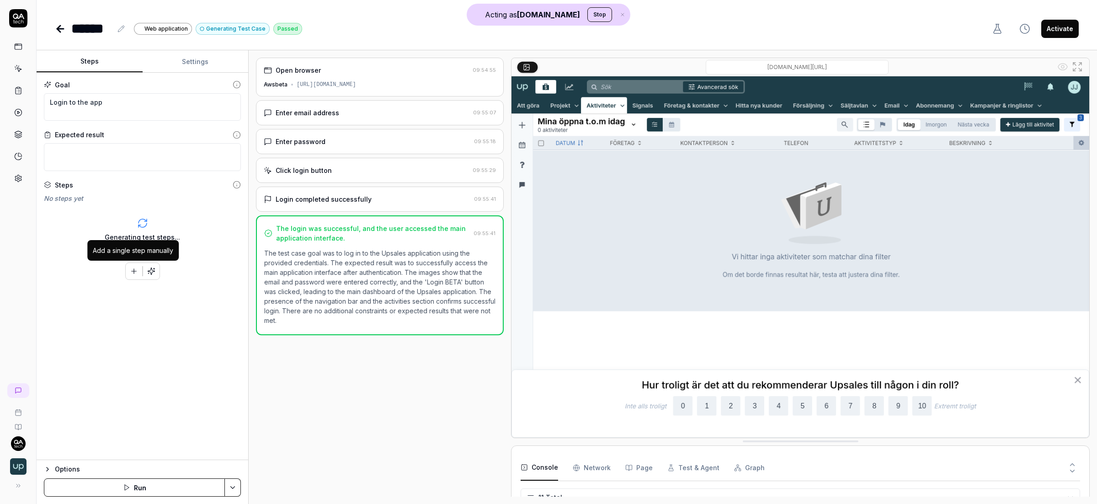 Image resolution: width=1097 pixels, height=504 pixels. Describe the element at coordinates (18, 443) in the screenshot. I see `img: 7ccf6c19-61ad-4a6c-8811-018b02a1b829.jpg` at that location.